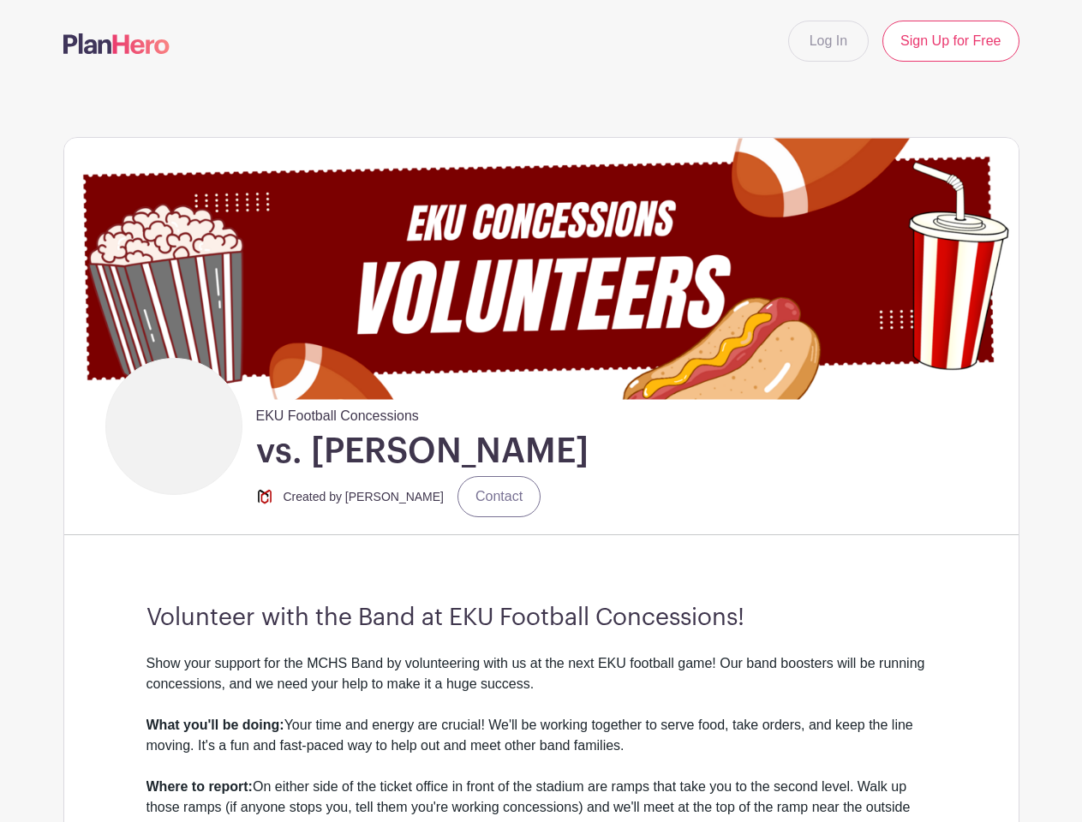 This screenshot has height=822, width=1082. What do you see at coordinates (541, 684) in the screenshot?
I see `div: Show your support for the MCHS Band by volunteering with us at the next EKU football game! Our ba...` at bounding box center [541, 684].